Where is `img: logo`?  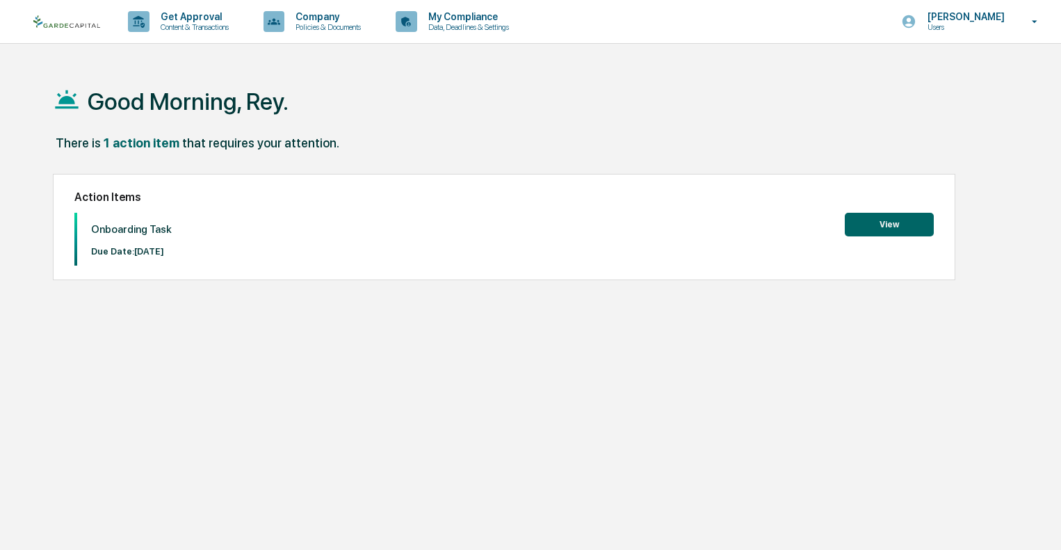
img: logo is located at coordinates (67, 22).